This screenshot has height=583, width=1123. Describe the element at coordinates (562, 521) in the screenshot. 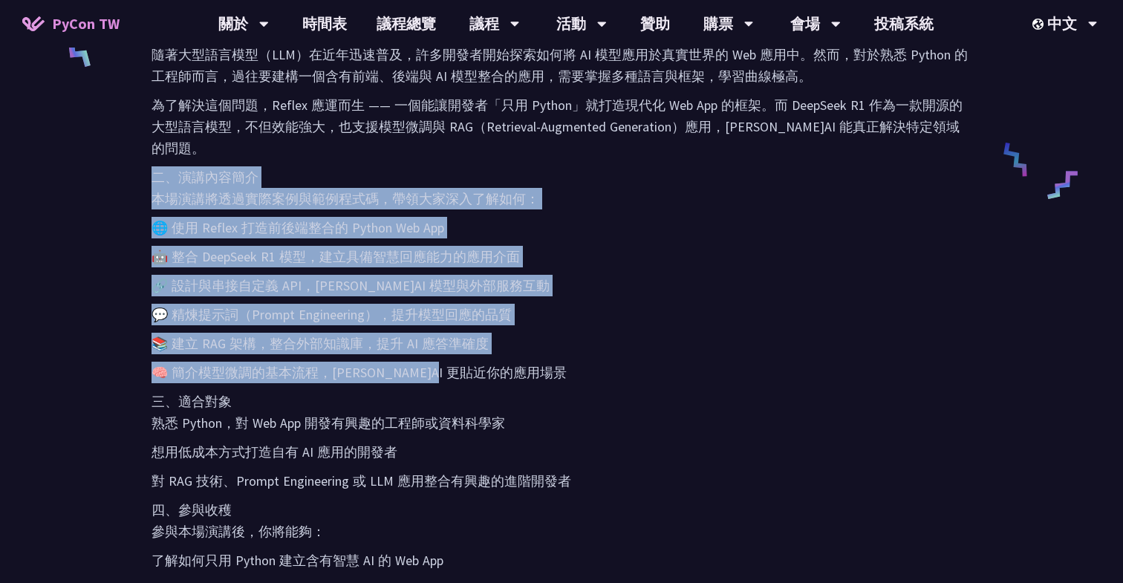

I see `p: 四、參與收穫 參與本場演講後，你將能夠：` at that location.